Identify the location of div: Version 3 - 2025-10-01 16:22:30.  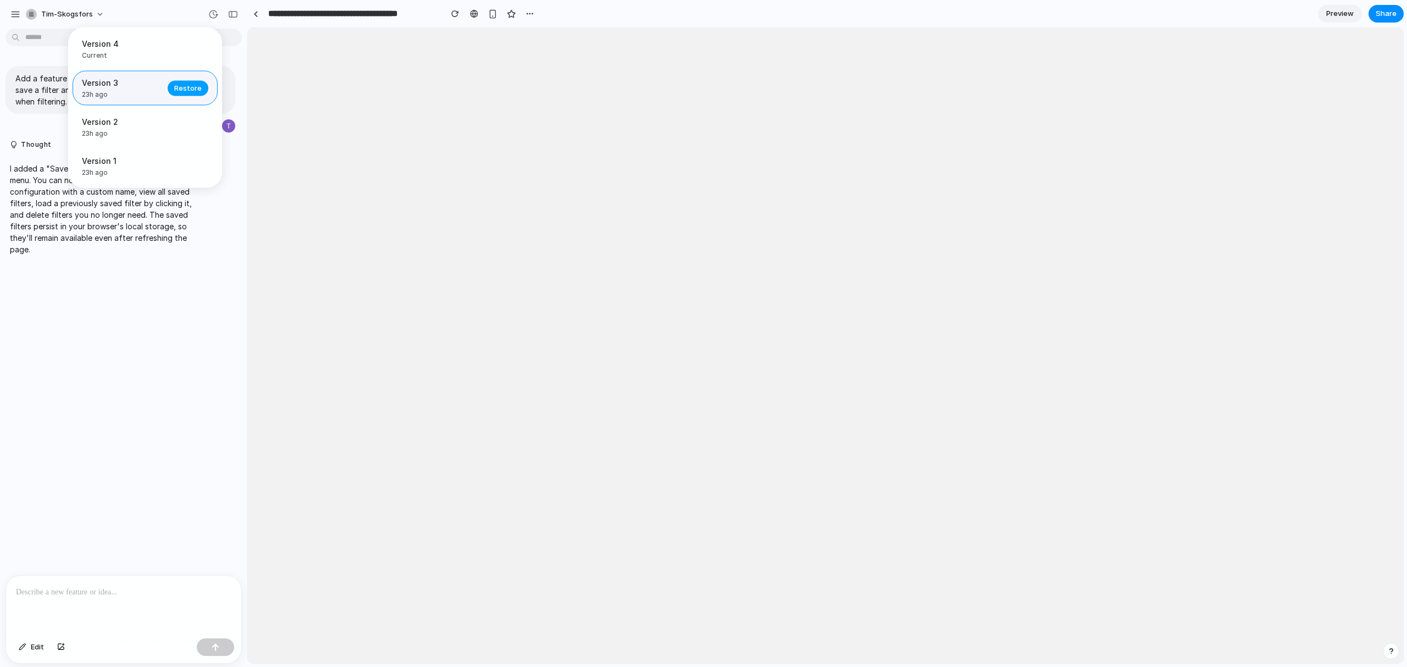
(145, 88).